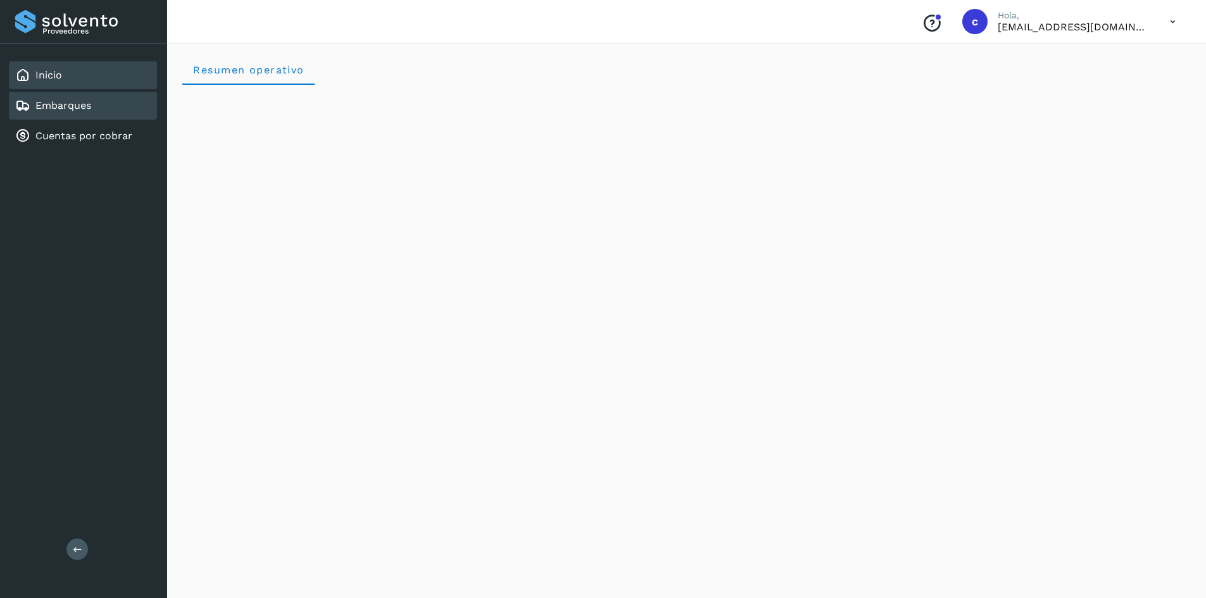 This screenshot has width=1206, height=598. Describe the element at coordinates (1074, 15) in the screenshot. I see `p: Hola,` at that location.